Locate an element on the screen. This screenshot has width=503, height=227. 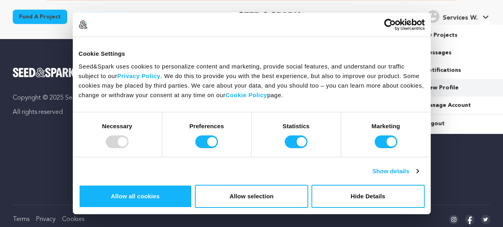
a: Privacy is located at coordinates (46, 219).